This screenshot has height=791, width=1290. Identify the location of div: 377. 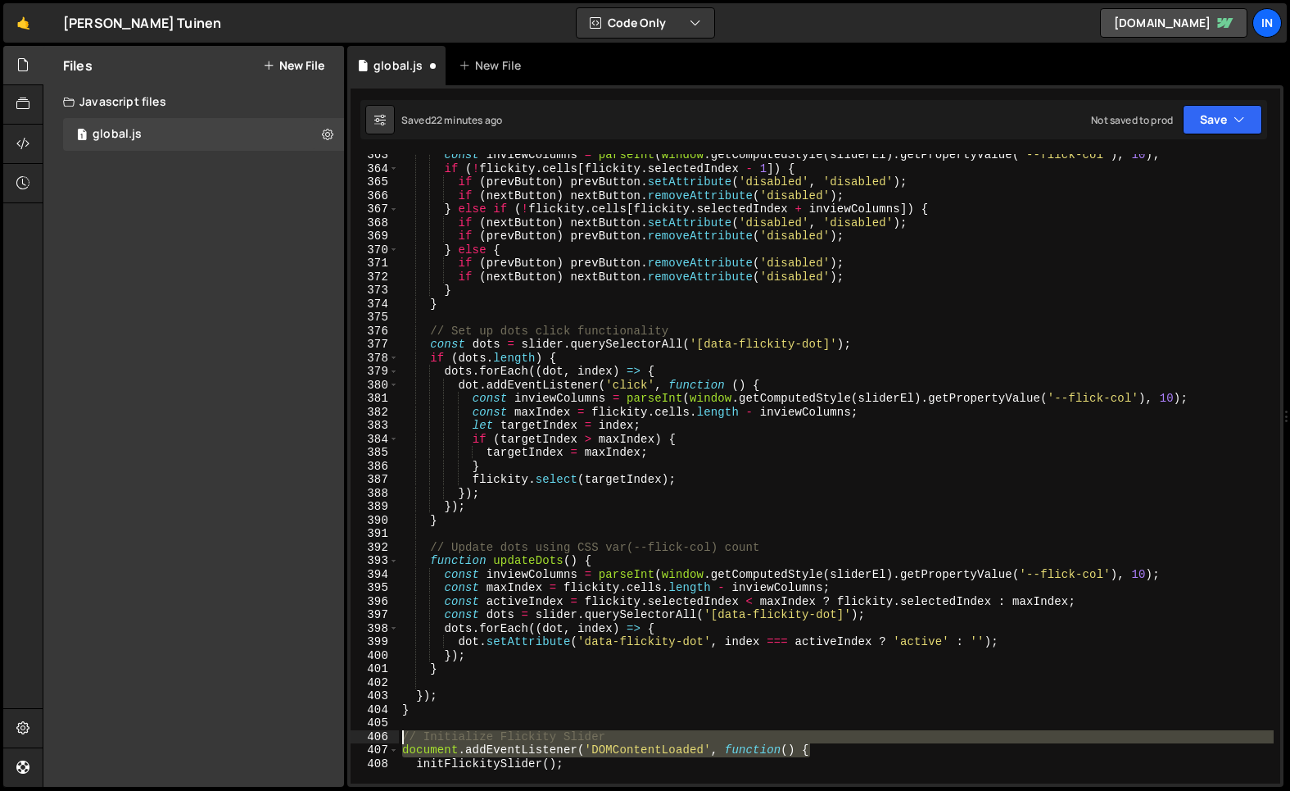
(374, 344).